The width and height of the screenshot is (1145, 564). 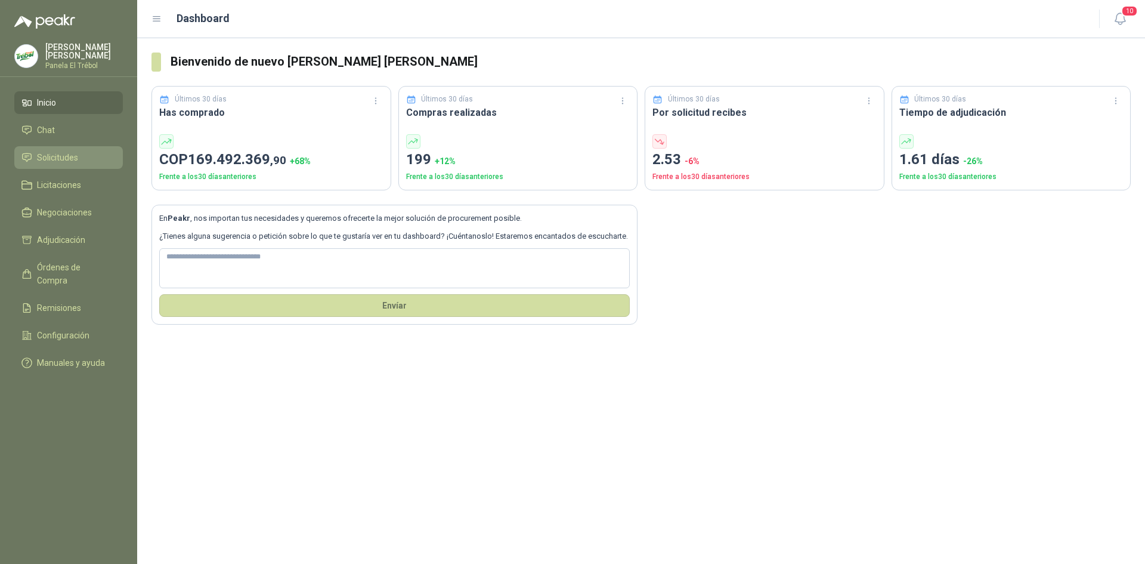 I want to click on span: -26 %, so click(x=973, y=161).